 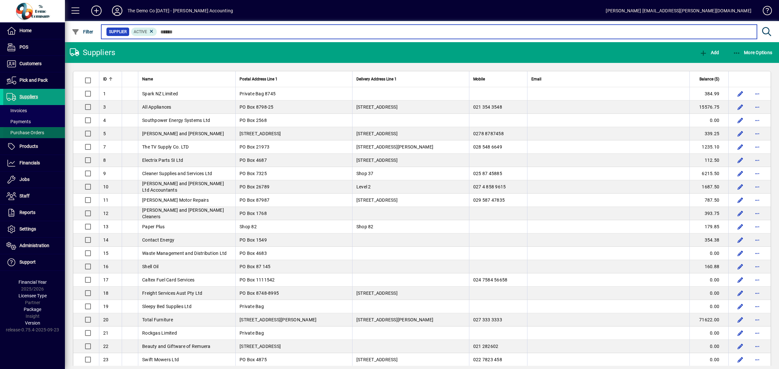 I want to click on span: PO Box 87 145, so click(x=255, y=267).